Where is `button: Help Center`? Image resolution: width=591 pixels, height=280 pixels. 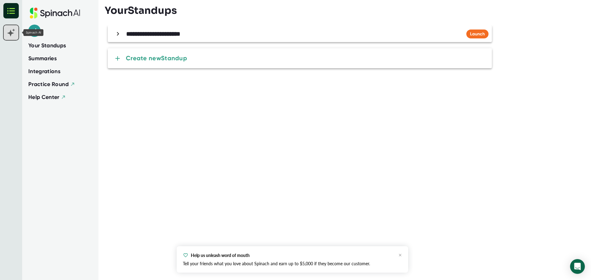 button: Help Center is located at coordinates (47, 97).